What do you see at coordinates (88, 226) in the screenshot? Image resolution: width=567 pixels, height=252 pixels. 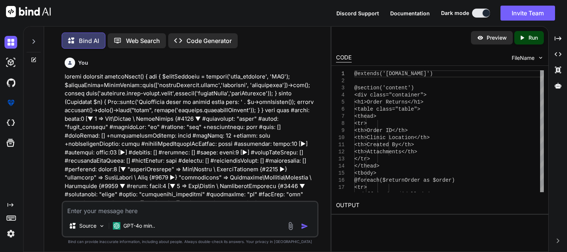 I see `p: Source` at bounding box center [88, 226].